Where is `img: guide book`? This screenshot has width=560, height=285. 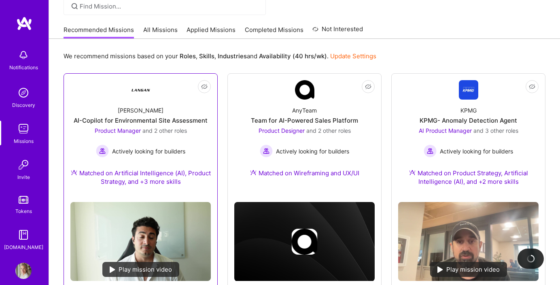 img: guide book is located at coordinates (23, 235).